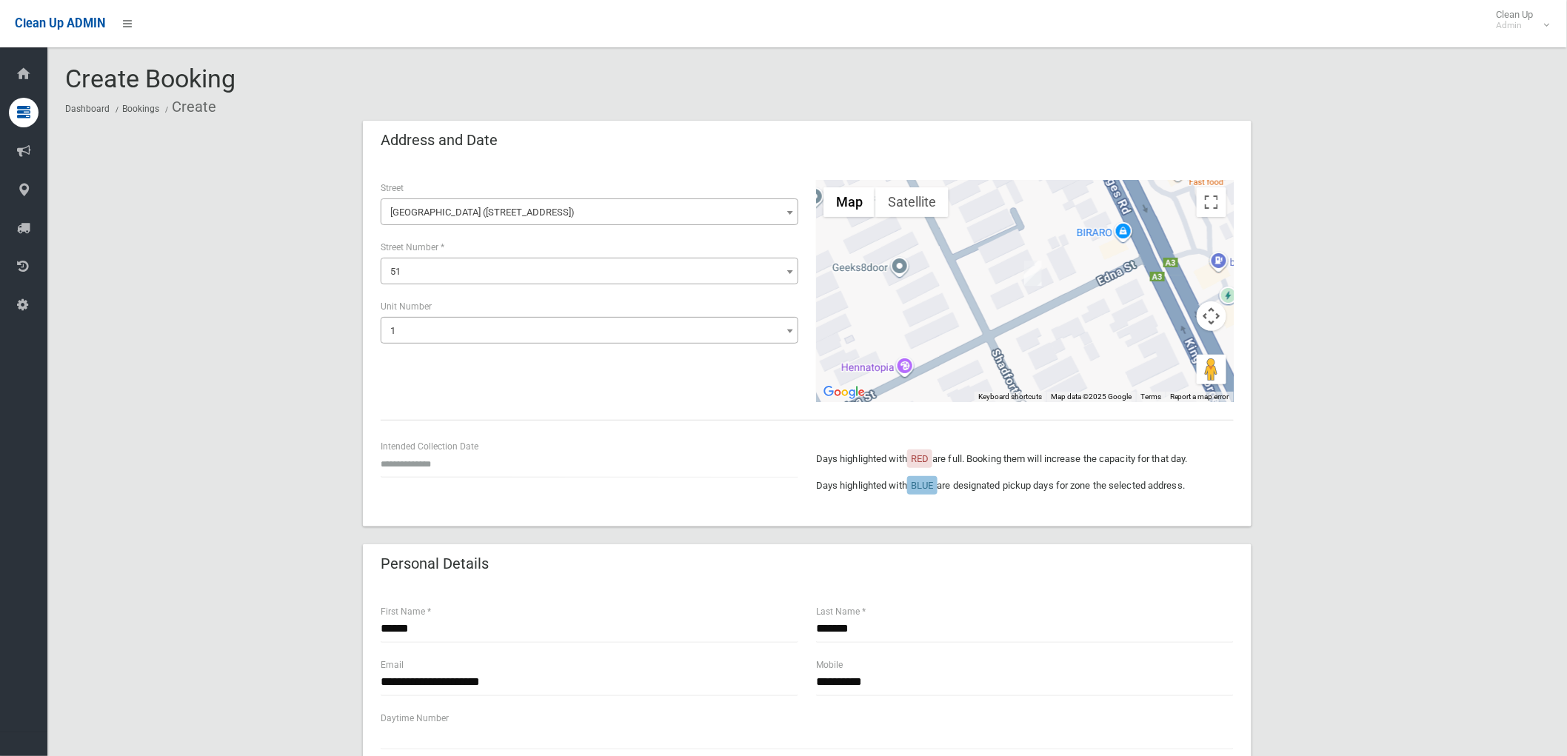 The height and width of the screenshot is (756, 1567). Describe the element at coordinates (141, 109) in the screenshot. I see `a: Bookings` at that location.